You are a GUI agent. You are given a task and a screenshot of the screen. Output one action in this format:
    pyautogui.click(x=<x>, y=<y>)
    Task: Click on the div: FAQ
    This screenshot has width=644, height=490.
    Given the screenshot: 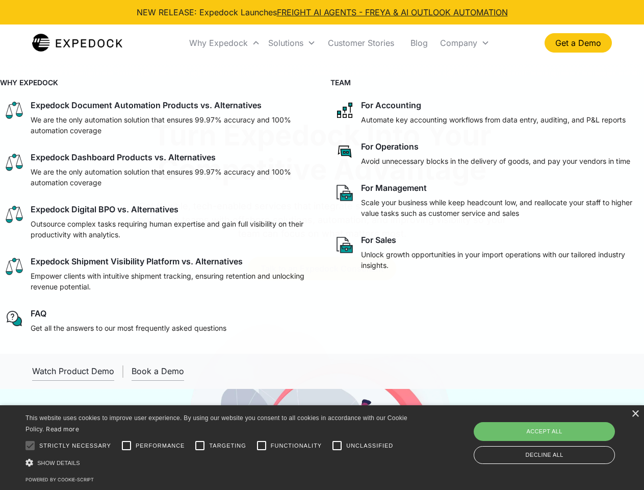 What is the action you would take?
    pyautogui.click(x=38, y=313)
    